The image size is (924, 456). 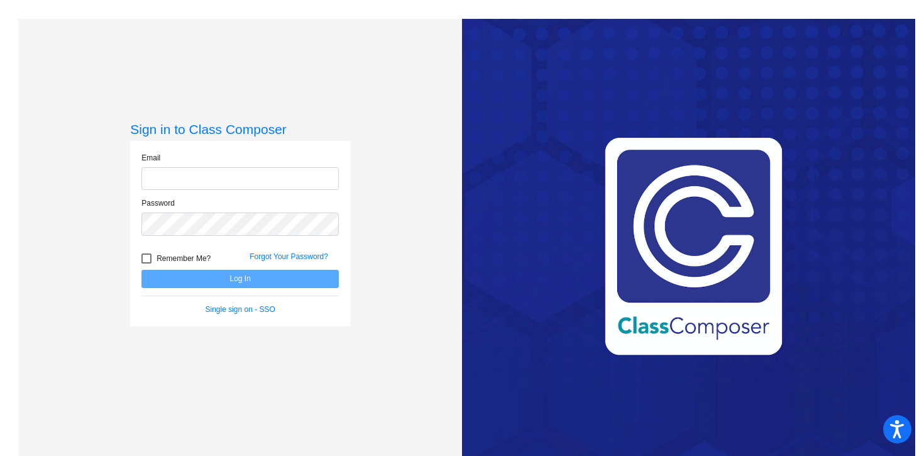 What do you see at coordinates (184, 258) in the screenshot?
I see `span: Remember Me?` at bounding box center [184, 258].